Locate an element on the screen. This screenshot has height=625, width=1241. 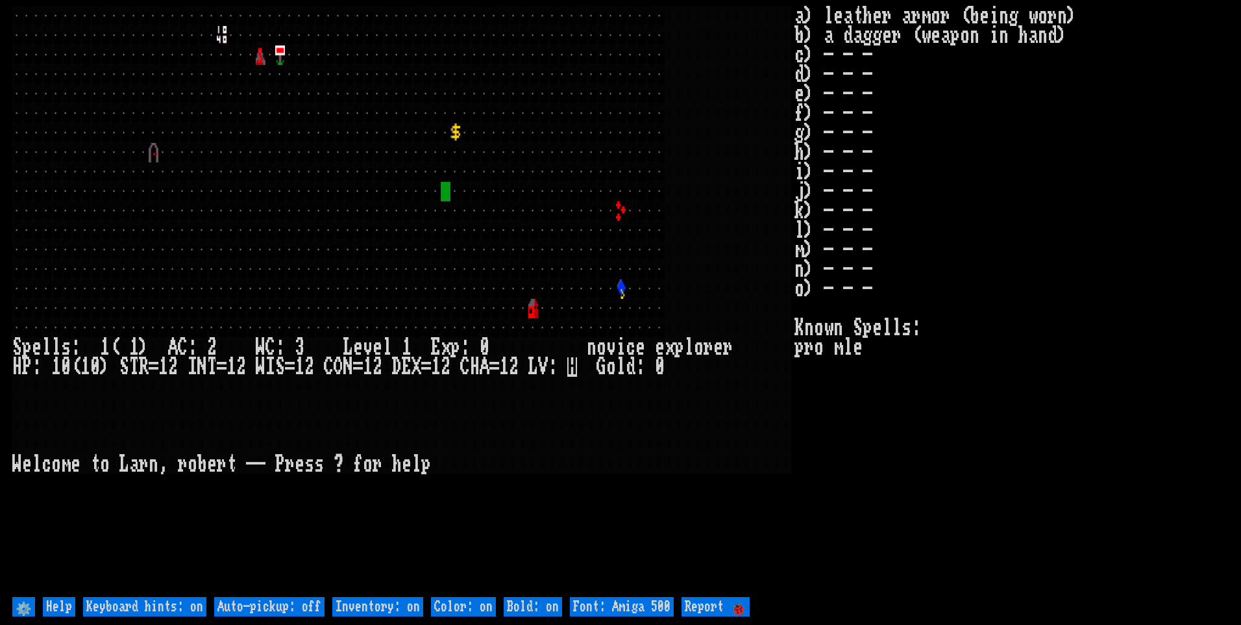
input: Keyboard hints: on is located at coordinates (145, 606).